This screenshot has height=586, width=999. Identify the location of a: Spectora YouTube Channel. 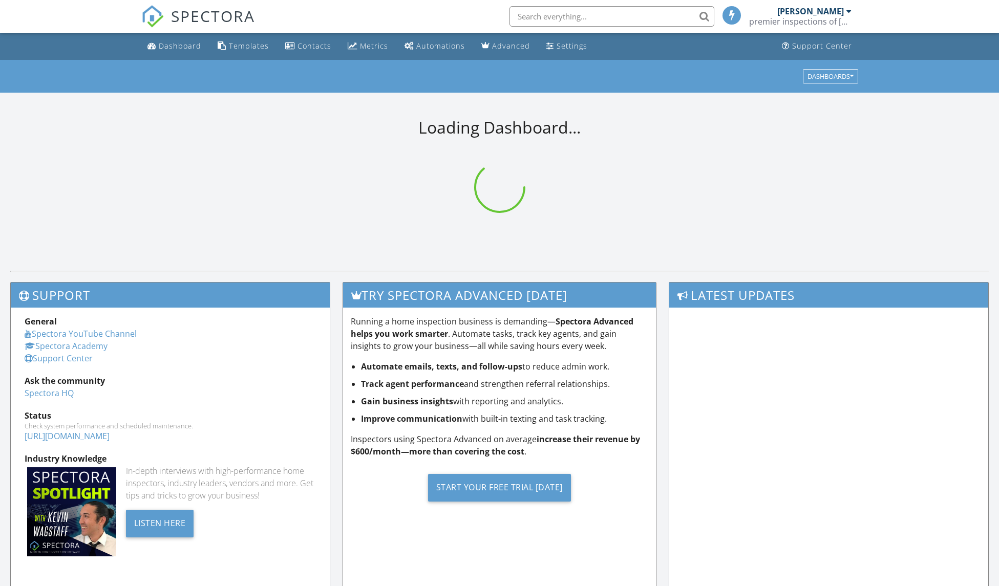
(80, 334).